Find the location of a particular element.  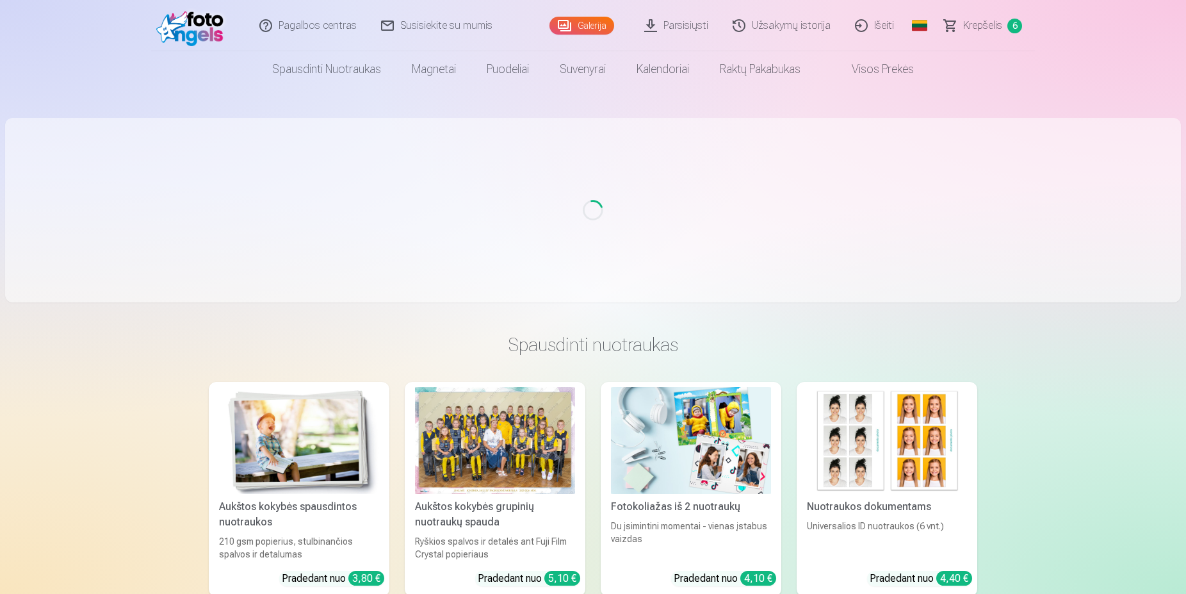

img: Nuotraukos dokumentams is located at coordinates (887, 440).